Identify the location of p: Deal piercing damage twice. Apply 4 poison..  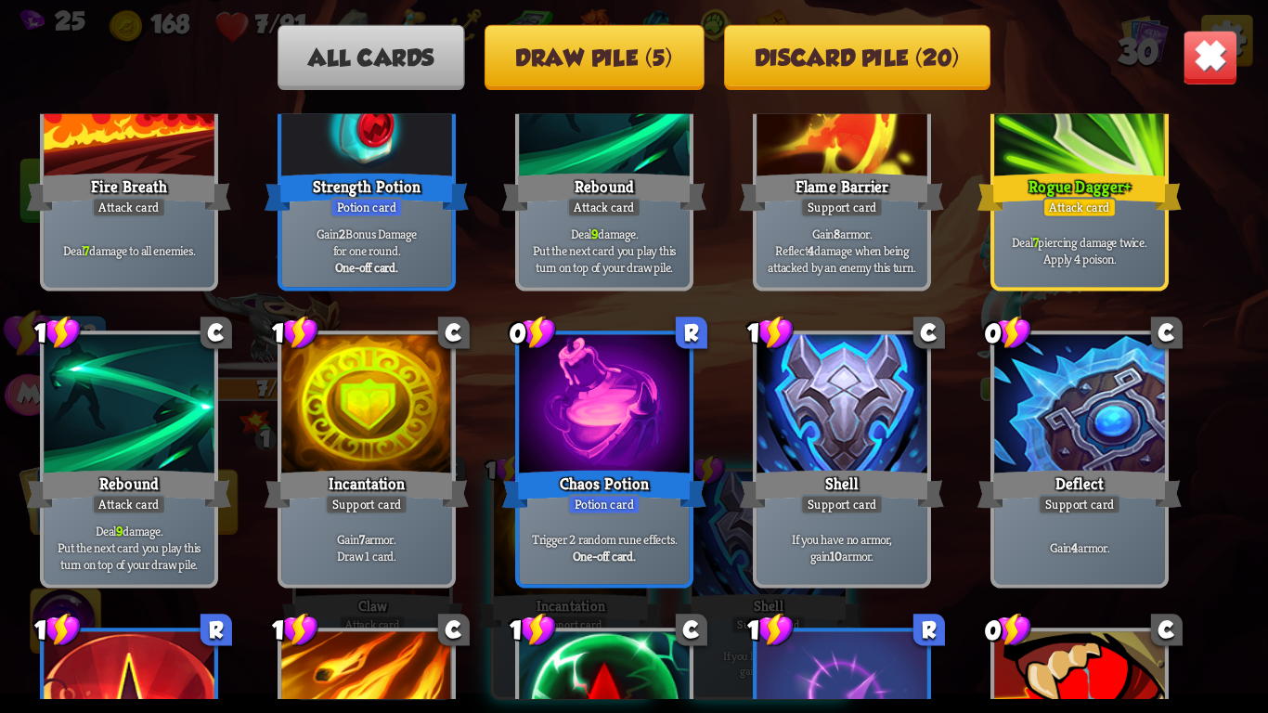
(1079, 250).